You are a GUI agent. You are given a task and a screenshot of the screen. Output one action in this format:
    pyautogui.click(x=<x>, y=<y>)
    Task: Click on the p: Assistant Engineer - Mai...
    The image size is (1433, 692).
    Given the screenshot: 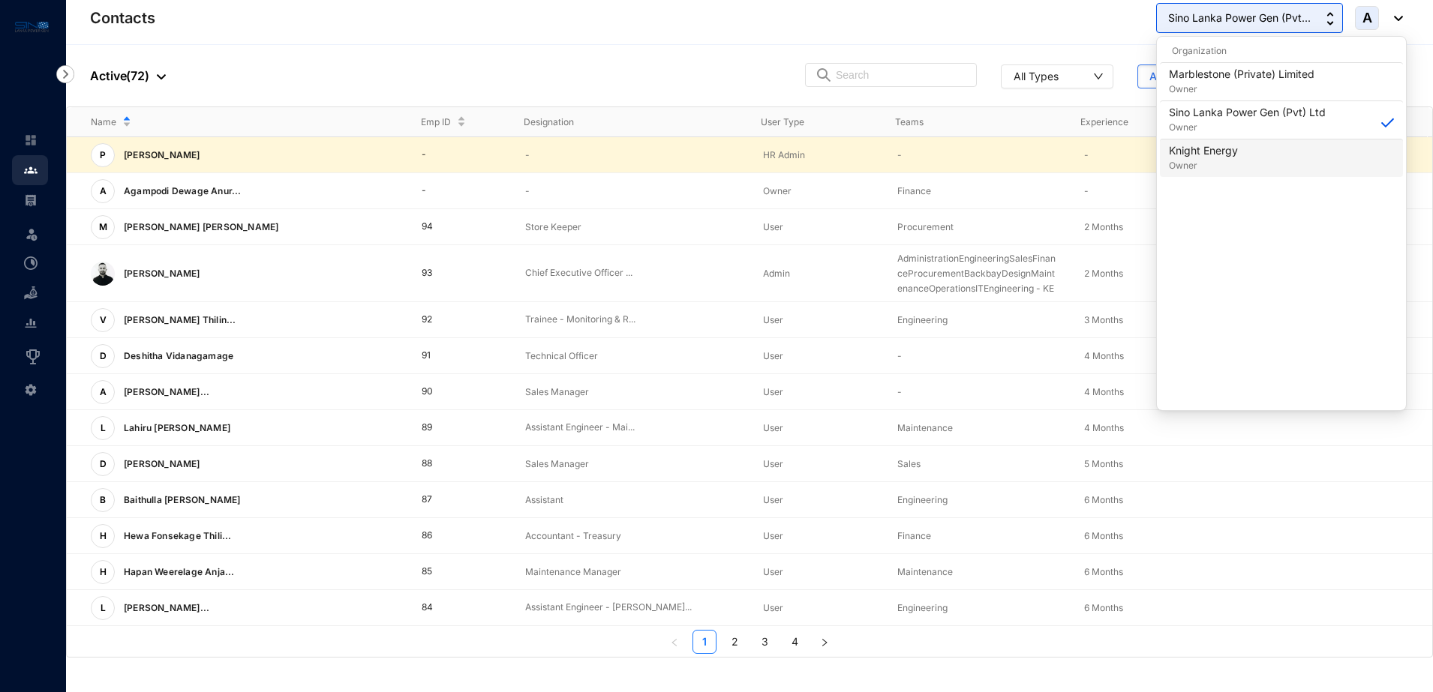 What is the action you would take?
    pyautogui.click(x=632, y=428)
    